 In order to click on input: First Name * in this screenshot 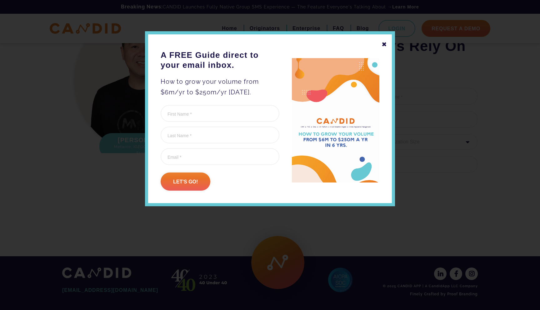, I will do `click(220, 113)`.